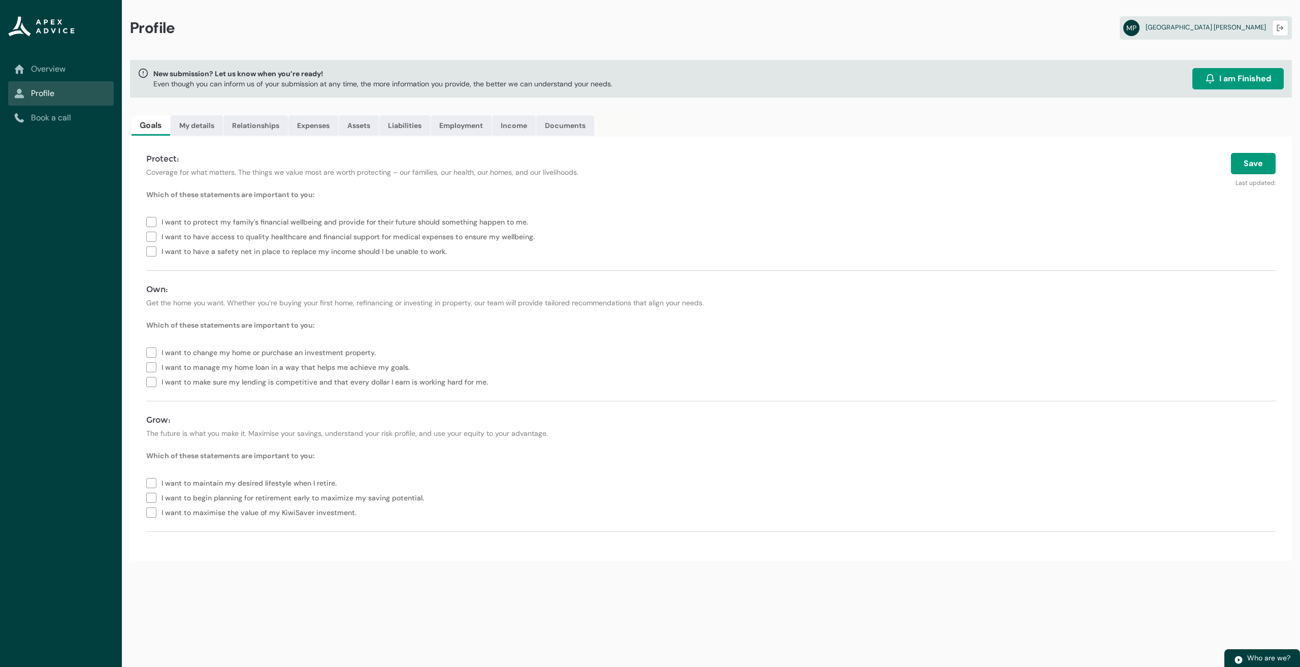 This screenshot has height=667, width=1300. I want to click on a: Book a call, so click(61, 118).